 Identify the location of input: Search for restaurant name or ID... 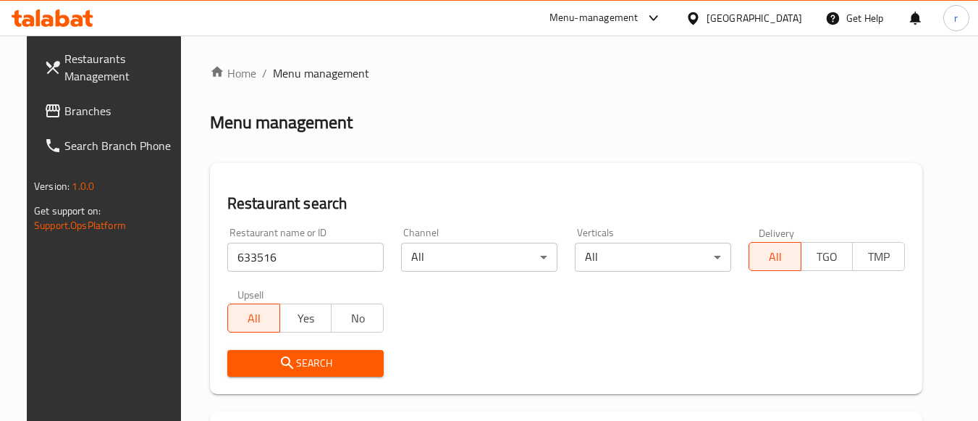
(305, 257).